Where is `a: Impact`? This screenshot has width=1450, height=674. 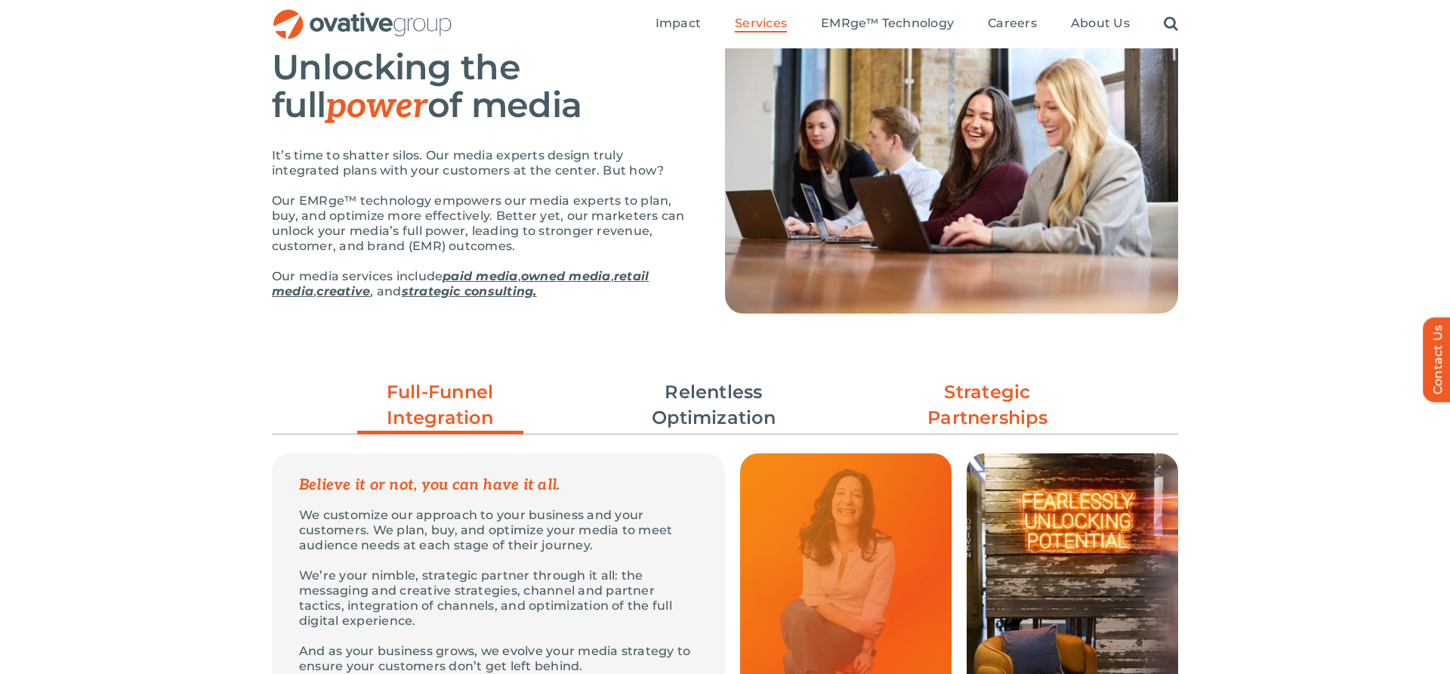
a: Impact is located at coordinates (678, 24).